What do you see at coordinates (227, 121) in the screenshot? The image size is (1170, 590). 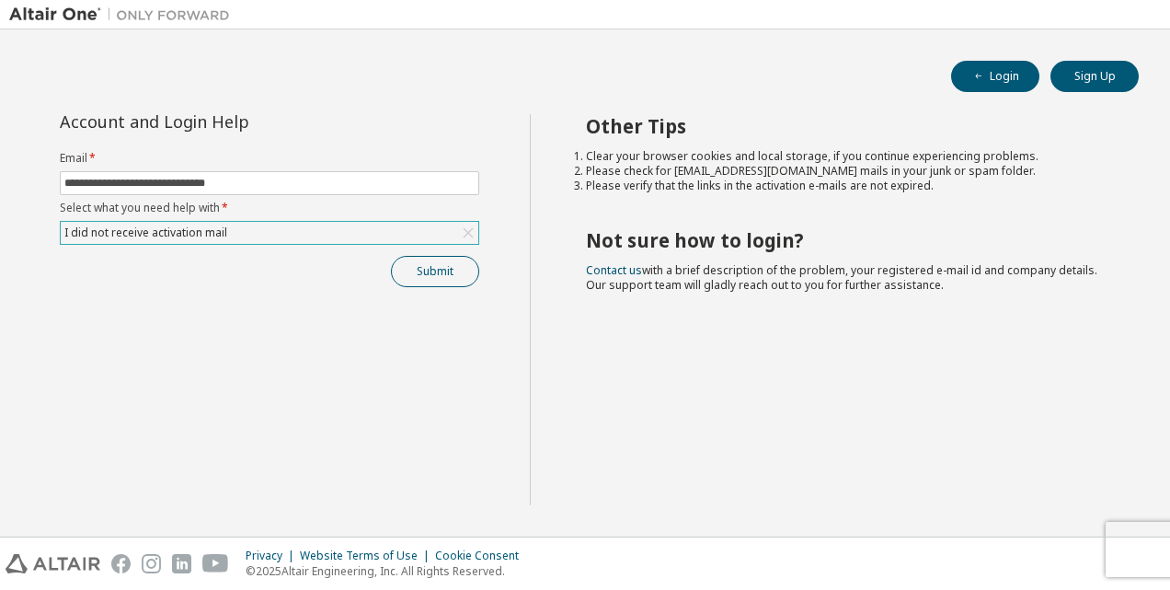 I see `div: Account and Login Help` at bounding box center [227, 121].